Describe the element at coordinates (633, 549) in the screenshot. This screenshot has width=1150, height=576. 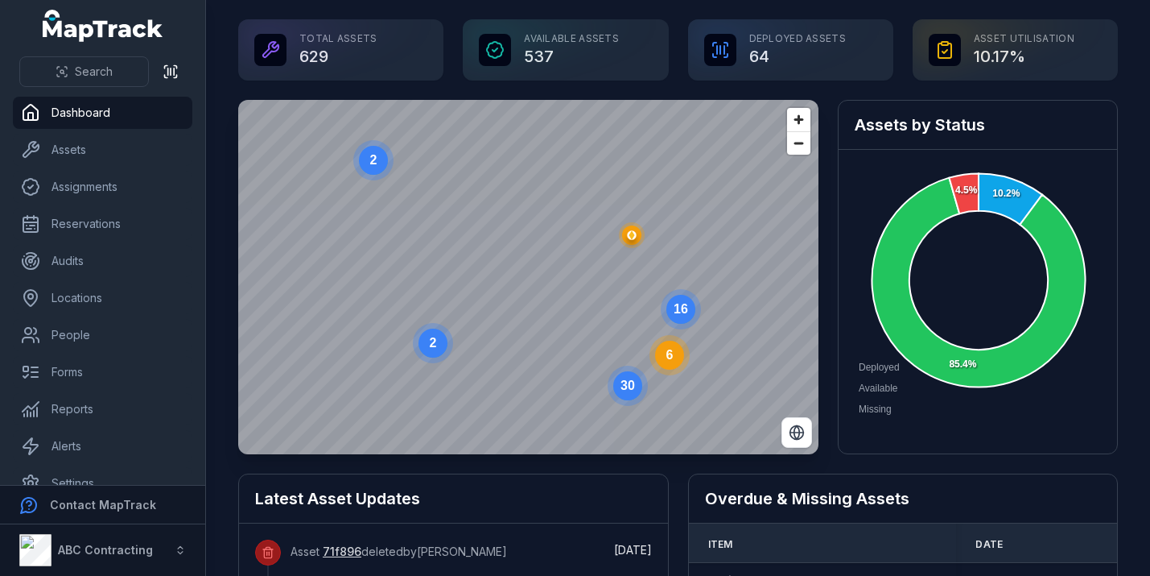
I see `time: 05/09/2025, 10:45:39 am` at that location.